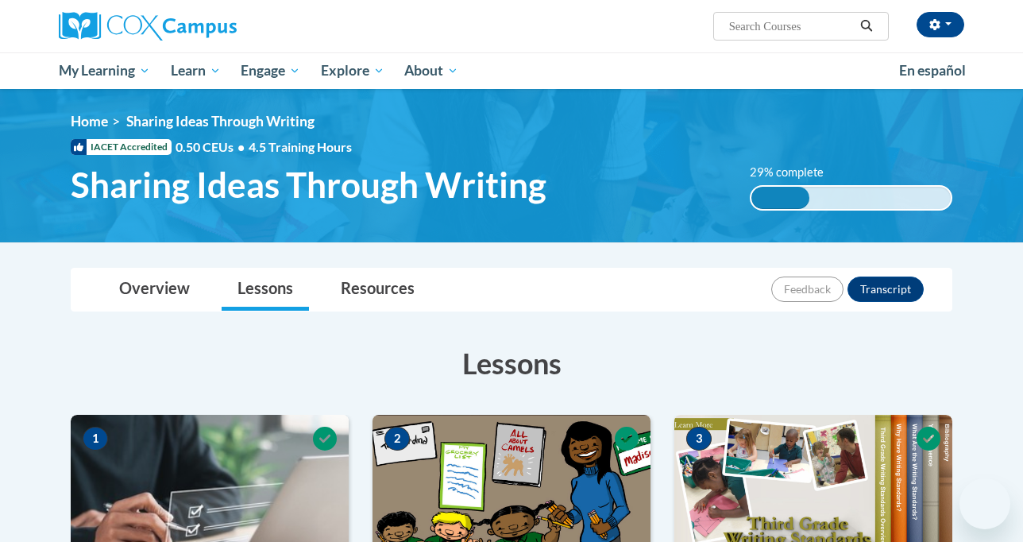 The height and width of the screenshot is (542, 1023). Describe the element at coordinates (265, 289) in the screenshot. I see `a: Lessons` at that location.